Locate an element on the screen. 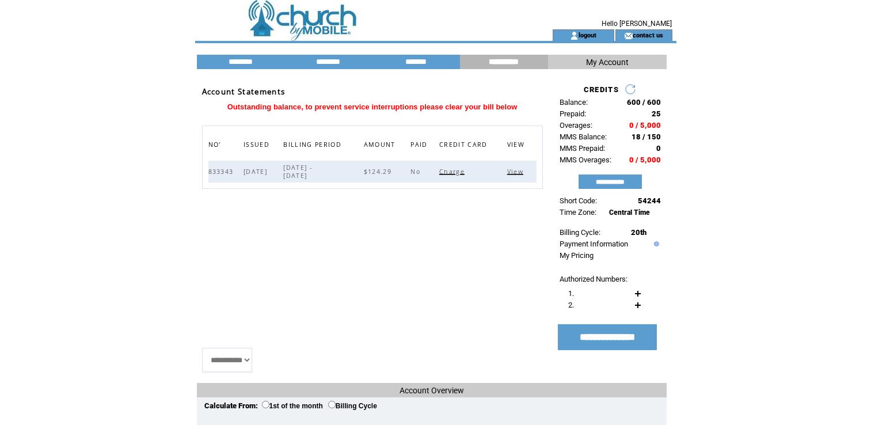  span: Short Code: is located at coordinates (578, 200).